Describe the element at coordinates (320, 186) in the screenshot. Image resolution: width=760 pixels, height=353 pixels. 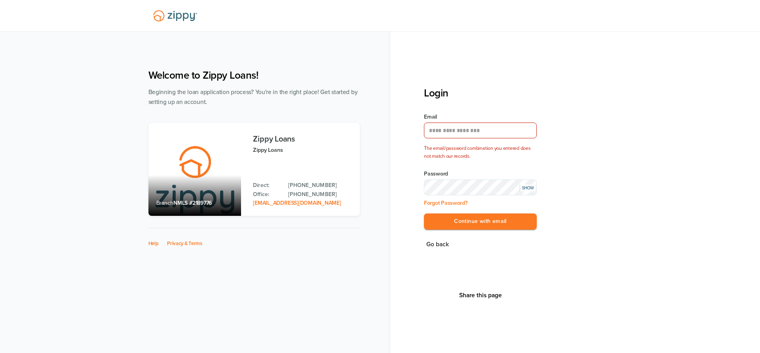
I see `a: Direct Phone: 512-975-2947` at that location.